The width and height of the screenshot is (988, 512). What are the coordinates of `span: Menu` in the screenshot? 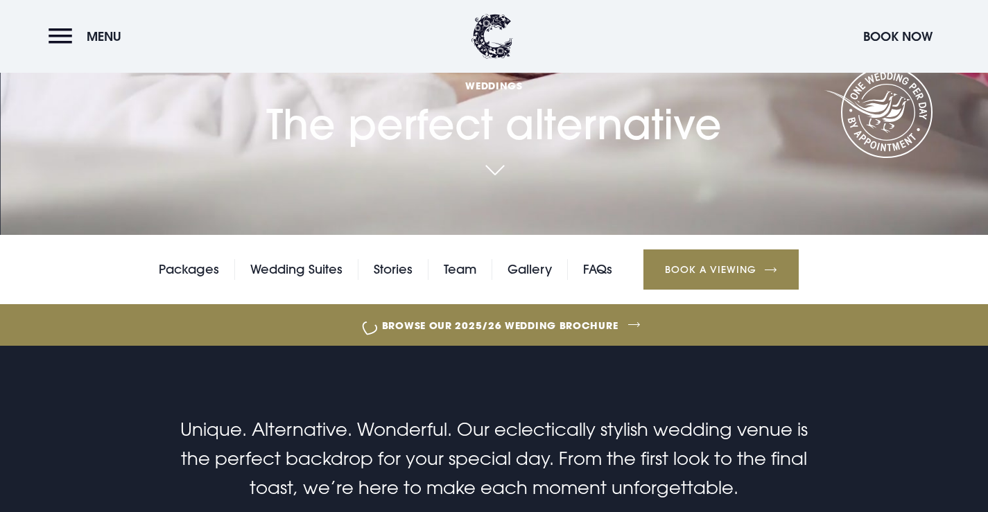 It's located at (104, 36).